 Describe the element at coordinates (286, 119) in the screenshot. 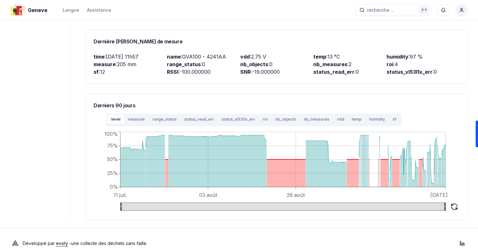

I see `button: nb_objects` at that location.